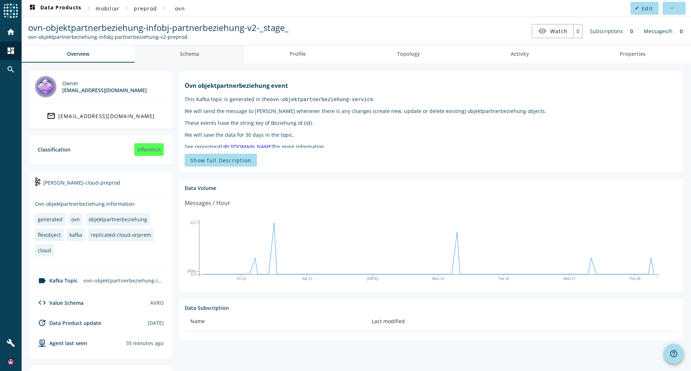  Describe the element at coordinates (275, 322) in the screenshot. I see `th: Name` at that location.